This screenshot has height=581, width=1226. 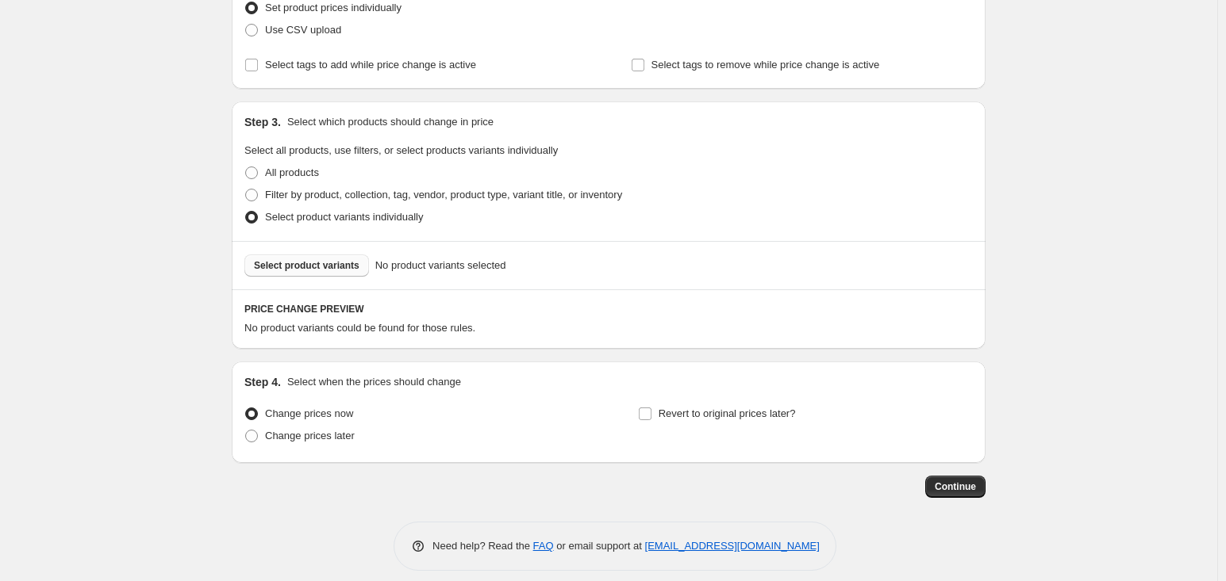 What do you see at coordinates (608, 309) in the screenshot?
I see `h6: PRICE CHANGE PREVIEW` at bounding box center [608, 309].